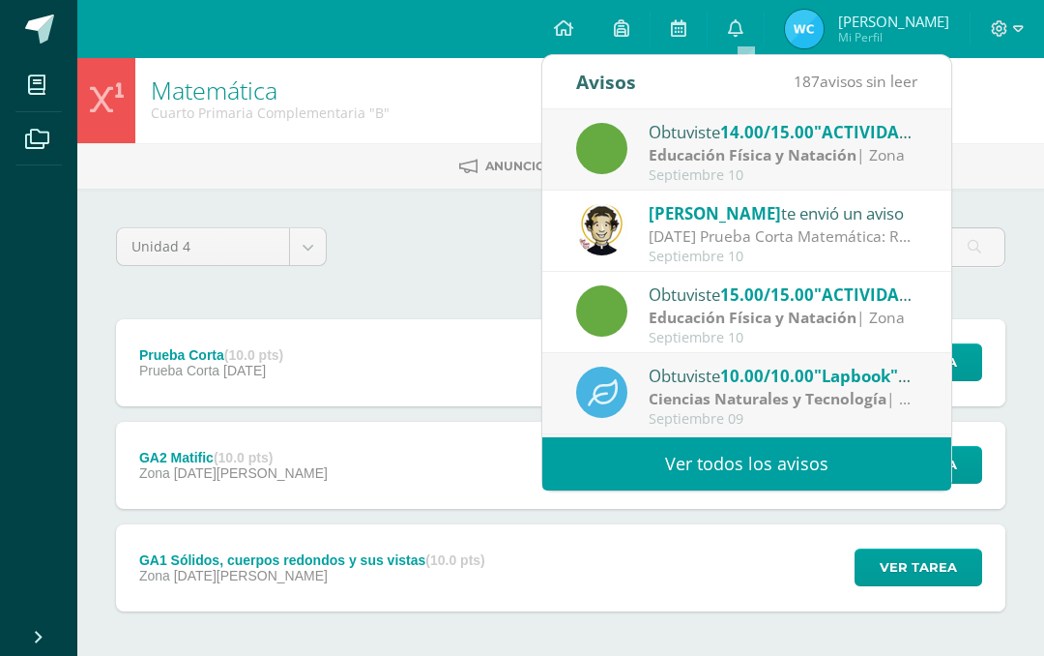  Describe the element at coordinates (747, 463) in the screenshot. I see `a: Ver todos los avisos` at that location.